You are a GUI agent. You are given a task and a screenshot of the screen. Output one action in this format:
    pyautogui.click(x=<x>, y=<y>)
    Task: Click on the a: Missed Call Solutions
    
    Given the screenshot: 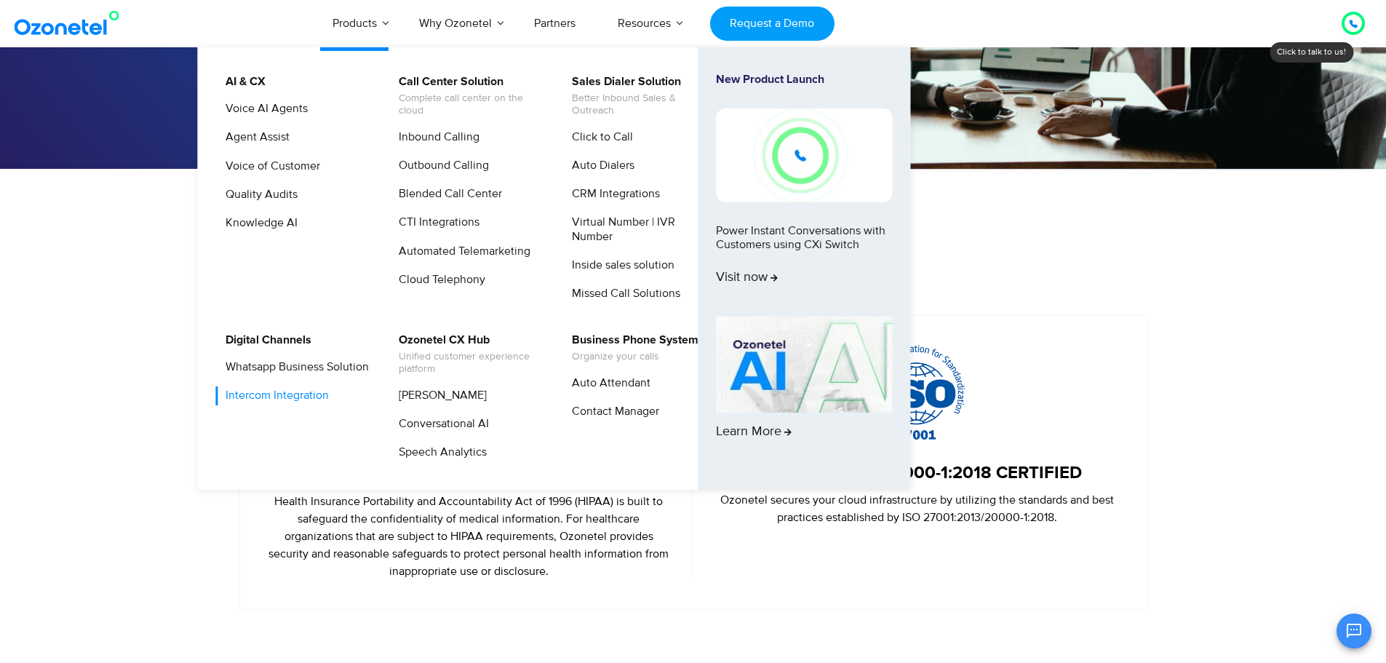 What is the action you would take?
    pyautogui.click(x=622, y=293)
    